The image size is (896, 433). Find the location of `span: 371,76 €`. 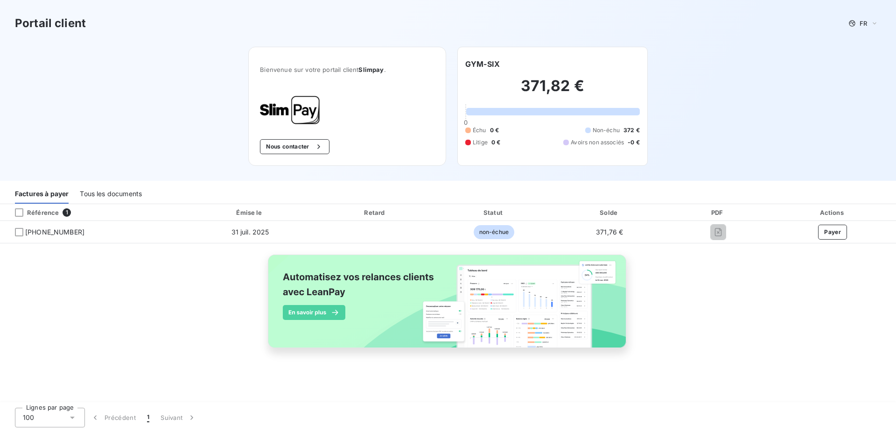

span: 371,76 € is located at coordinates (609, 231).